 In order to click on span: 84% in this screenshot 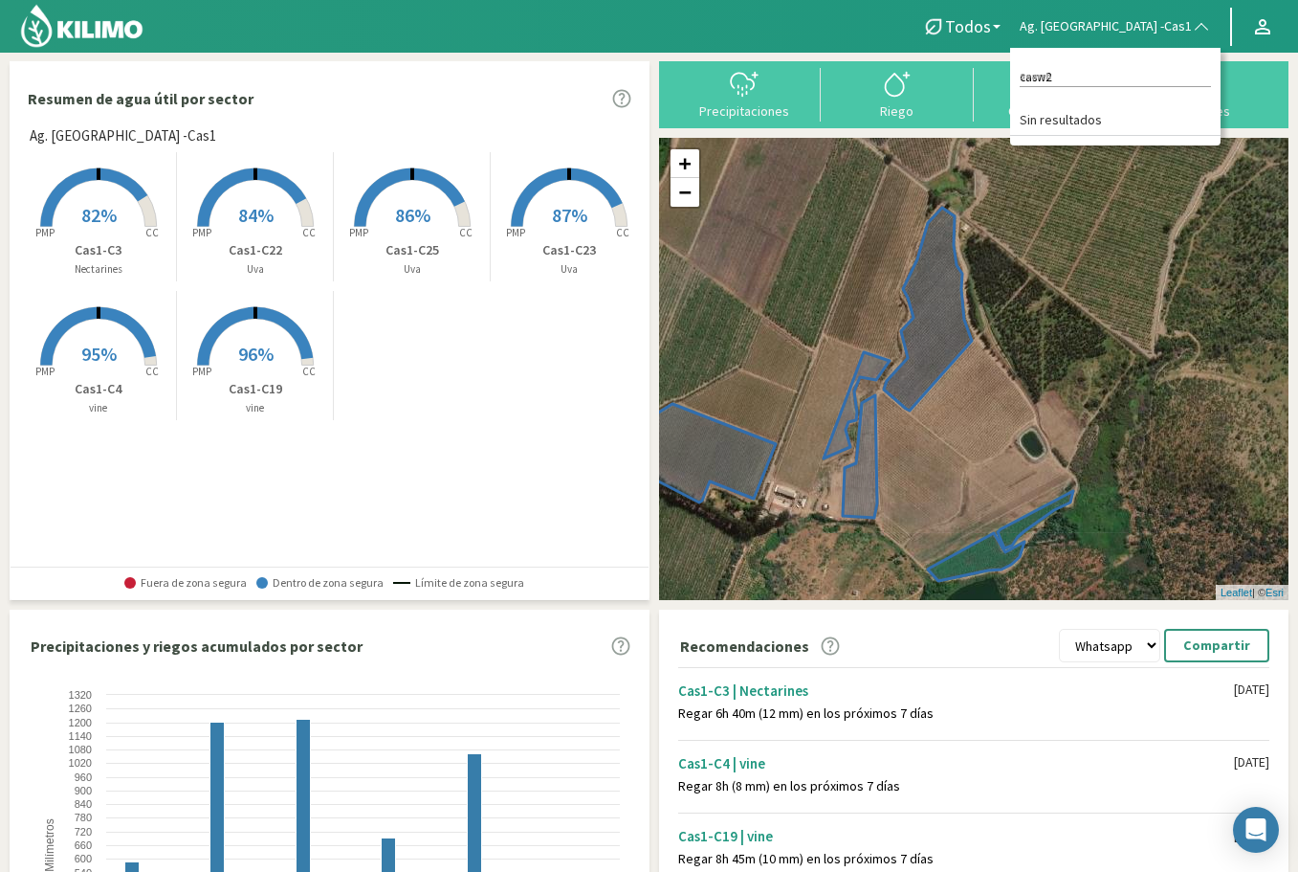, I will do `click(255, 214)`.